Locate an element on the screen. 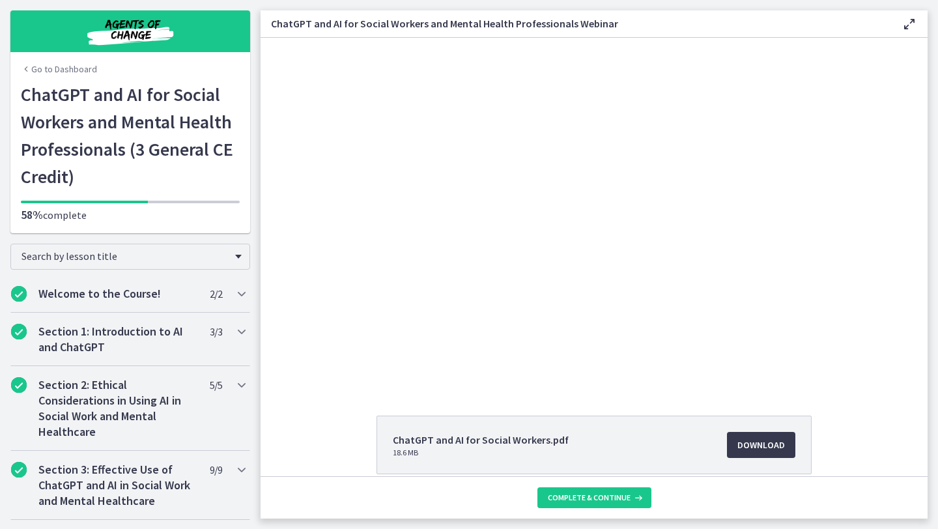  button: Complete & continue is located at coordinates (594, 498).